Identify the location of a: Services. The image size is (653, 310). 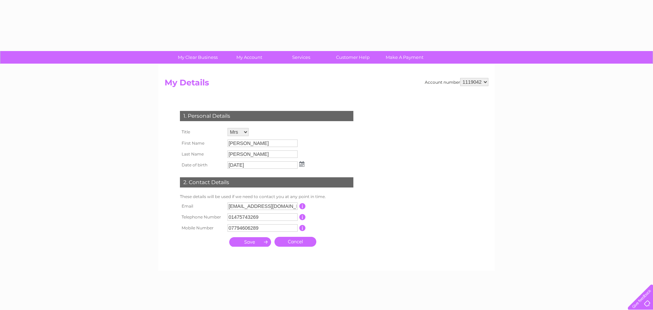
(301, 57).